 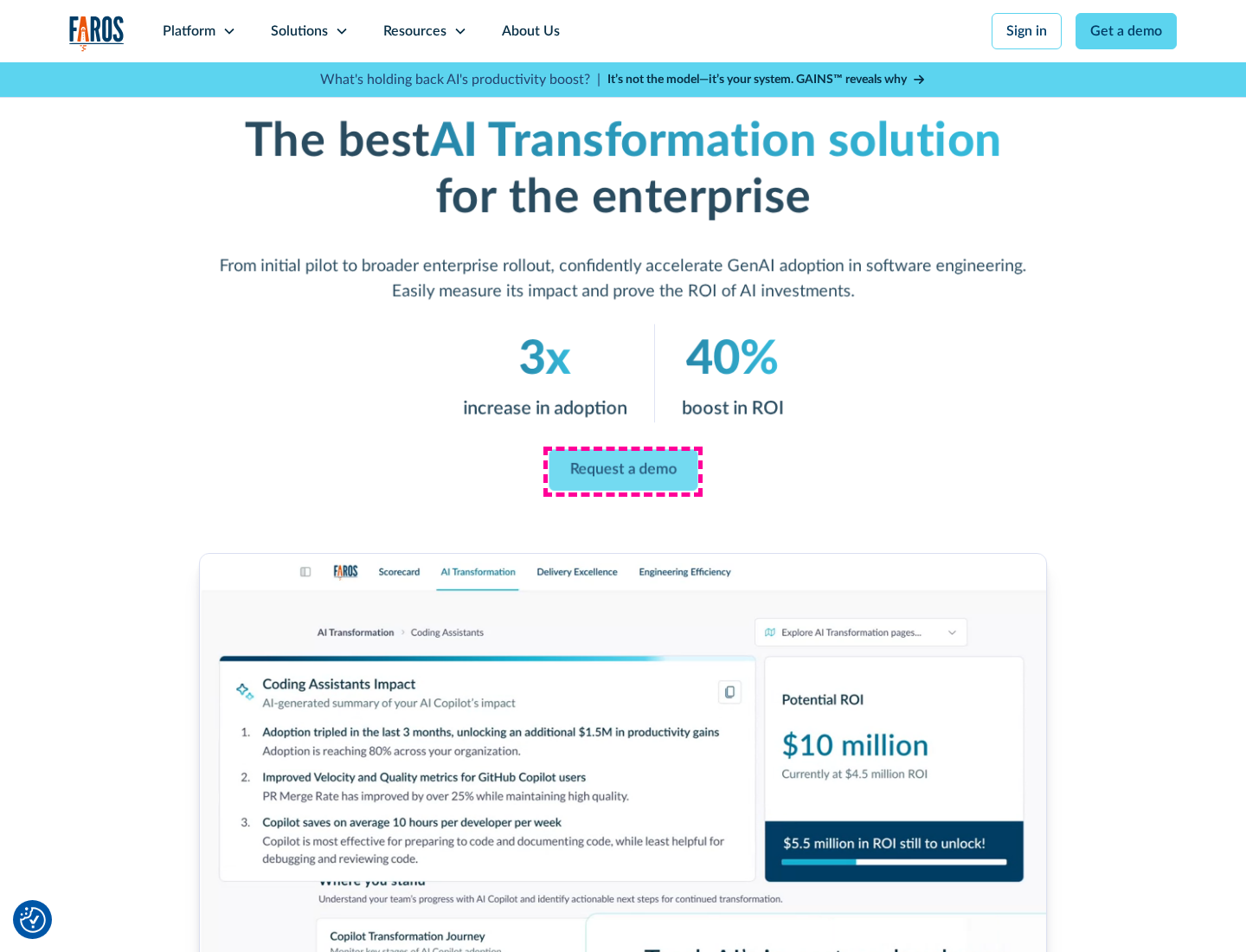 I want to click on a: Get a demo, so click(x=1126, y=31).